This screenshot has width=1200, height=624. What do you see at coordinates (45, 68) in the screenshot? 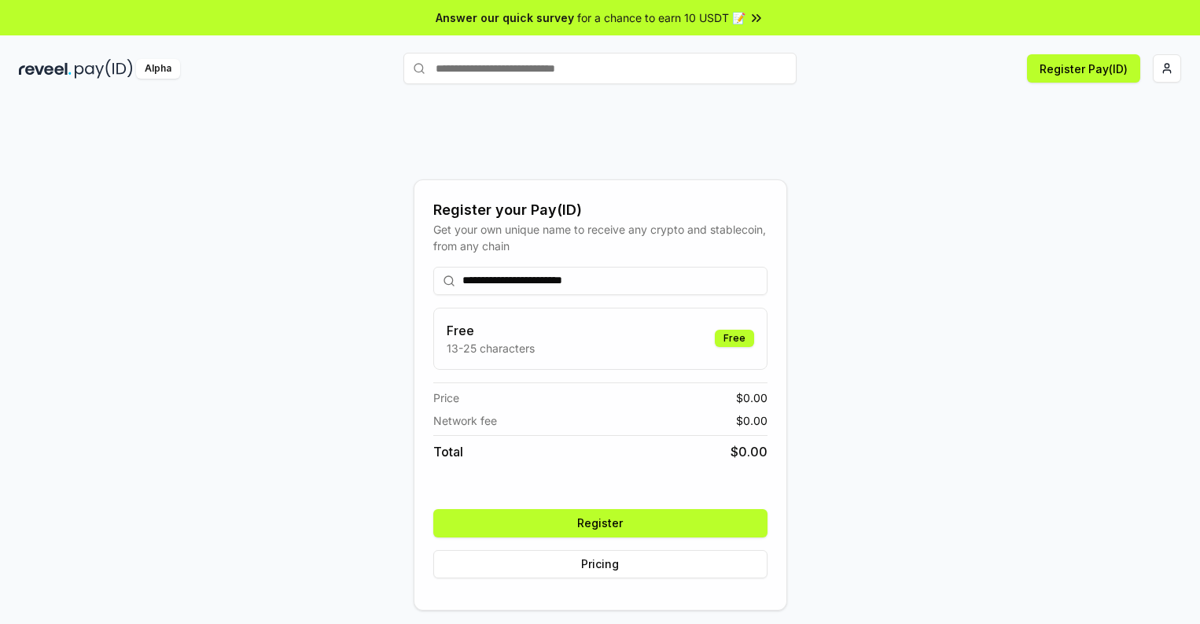
I see `img: reveel_dark` at bounding box center [45, 68].